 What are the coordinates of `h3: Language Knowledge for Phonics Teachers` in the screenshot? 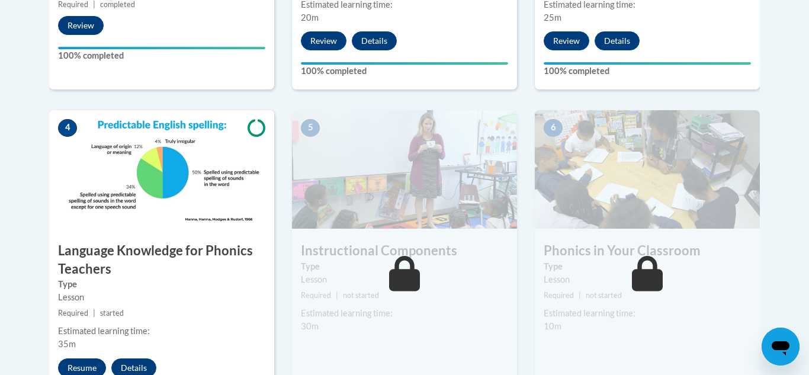 It's located at (162, 260).